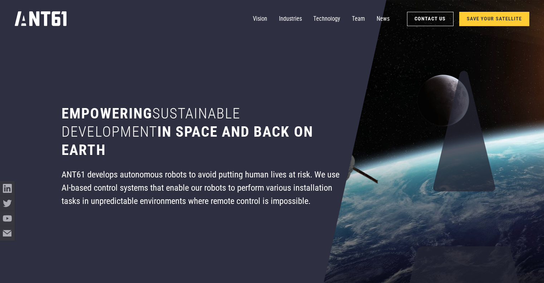 The image size is (544, 283). I want to click on a: Vision, so click(260, 19).